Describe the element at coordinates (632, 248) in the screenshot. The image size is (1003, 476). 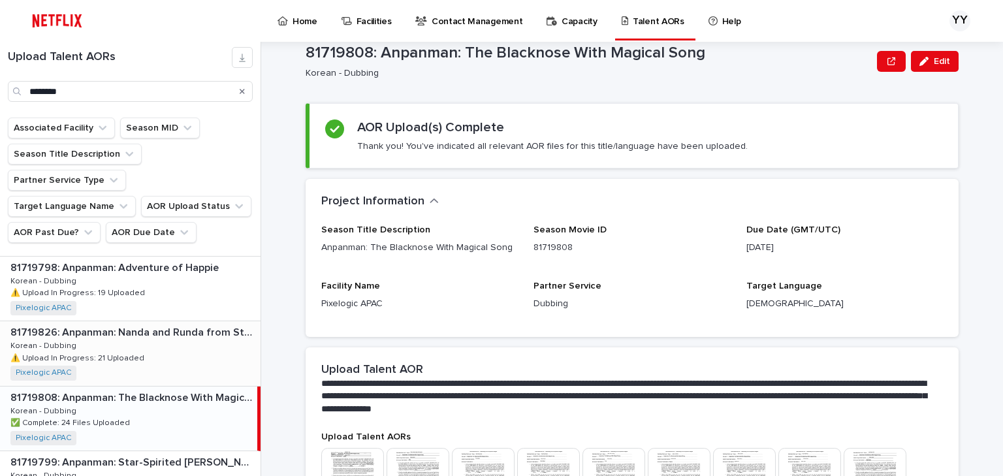
I see `p: 81719808` at that location.